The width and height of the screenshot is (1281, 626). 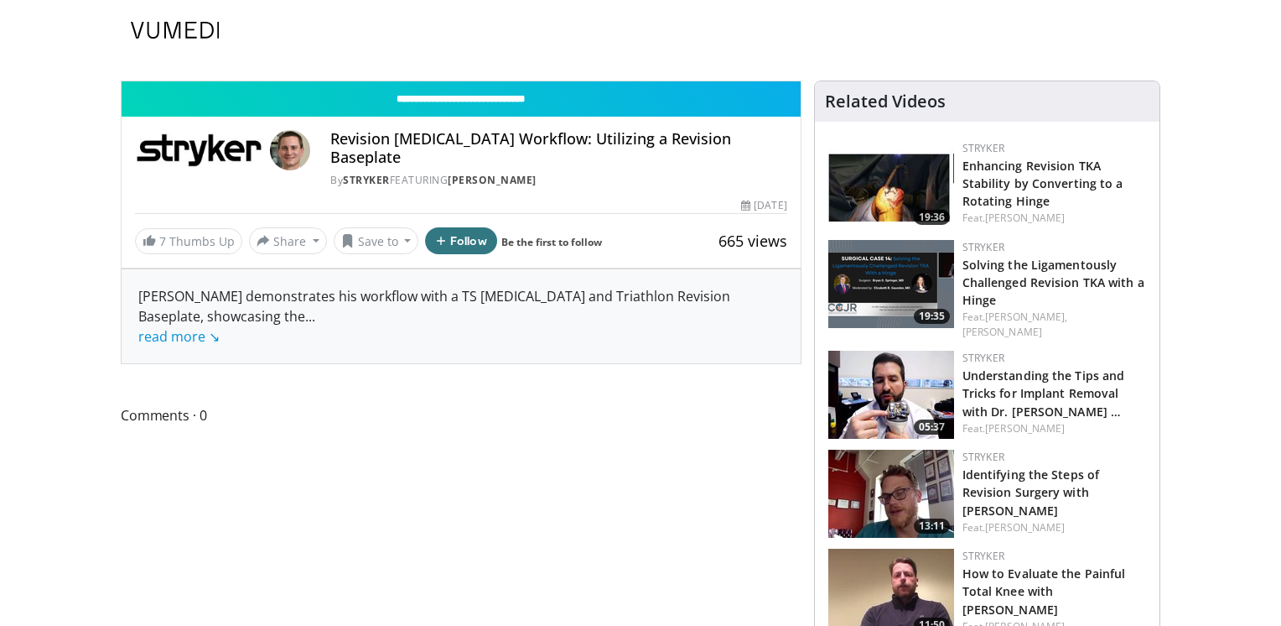 What do you see at coordinates (1053, 282) in the screenshot?
I see `a: Solving the Ligamentously Challenged Revision TKA with a Hinge` at bounding box center [1053, 282].